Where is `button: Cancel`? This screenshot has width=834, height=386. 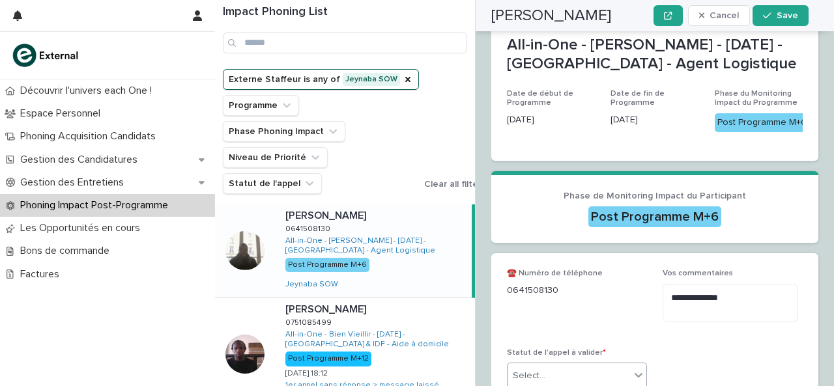
button: Cancel is located at coordinates (719, 16).